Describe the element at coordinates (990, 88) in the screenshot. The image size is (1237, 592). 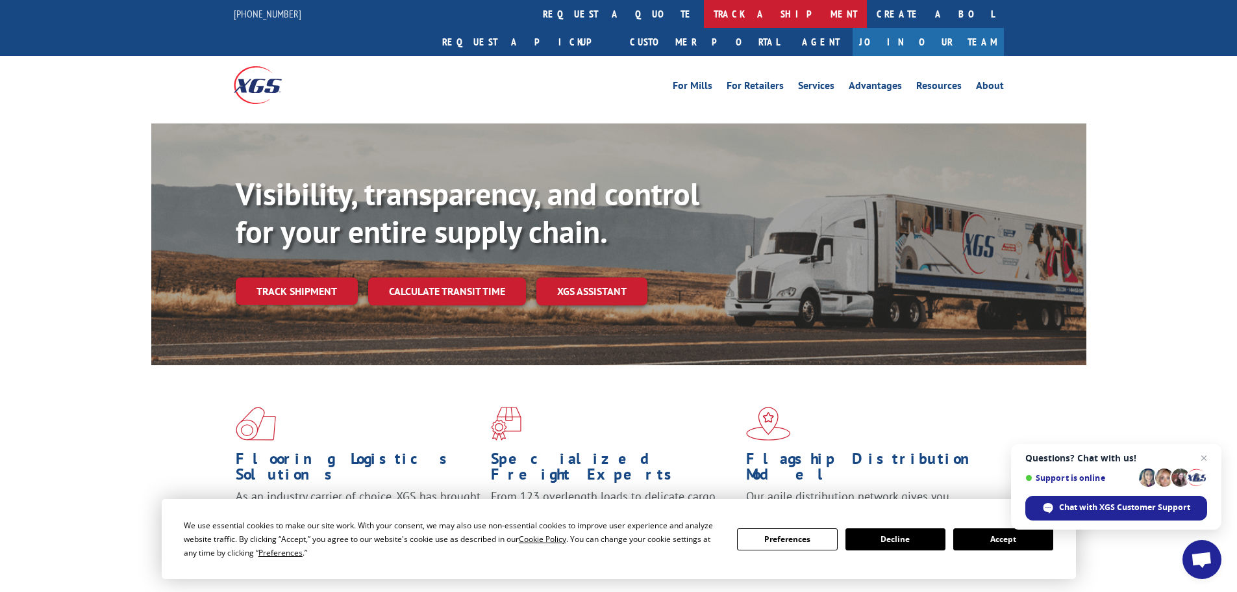
I see `a: About` at that location.